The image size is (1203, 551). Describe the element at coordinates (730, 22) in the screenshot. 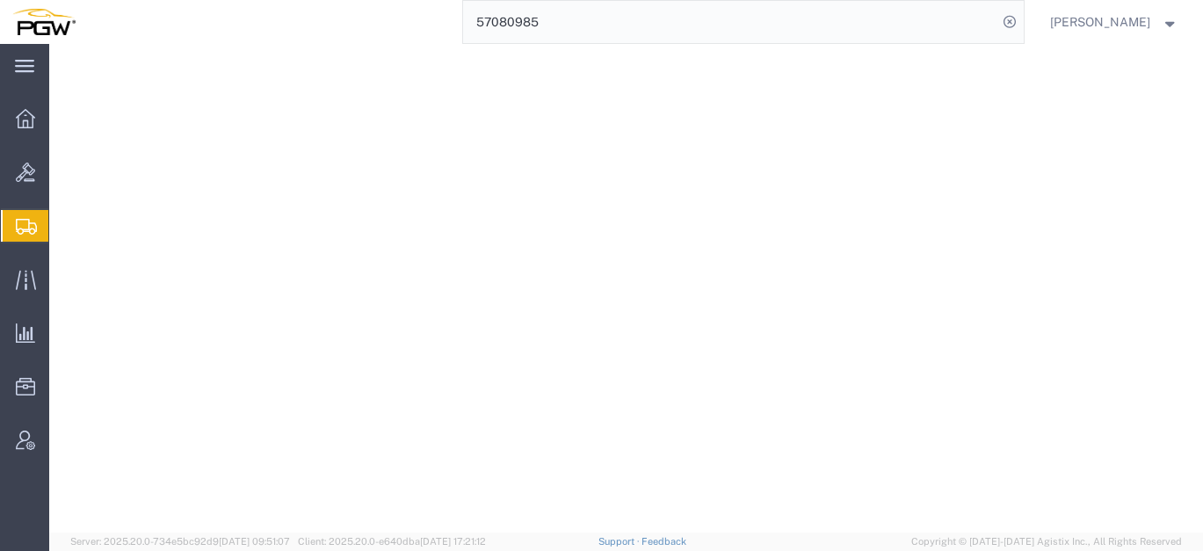

I see `input: Search for shipment number, reference number` at that location.